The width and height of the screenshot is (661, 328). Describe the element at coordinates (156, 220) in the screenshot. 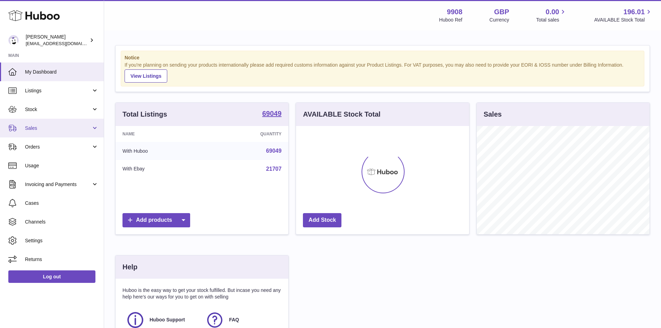

I see `a: Add products` at that location.